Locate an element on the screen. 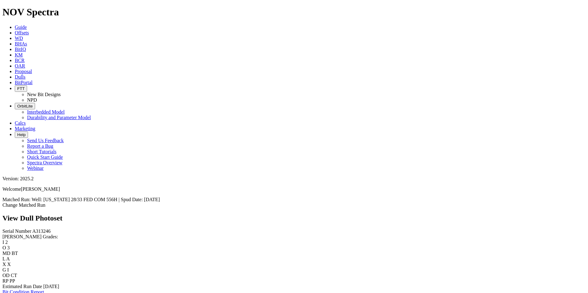 The width and height of the screenshot is (588, 293). a: Offsets is located at coordinates (22, 33).